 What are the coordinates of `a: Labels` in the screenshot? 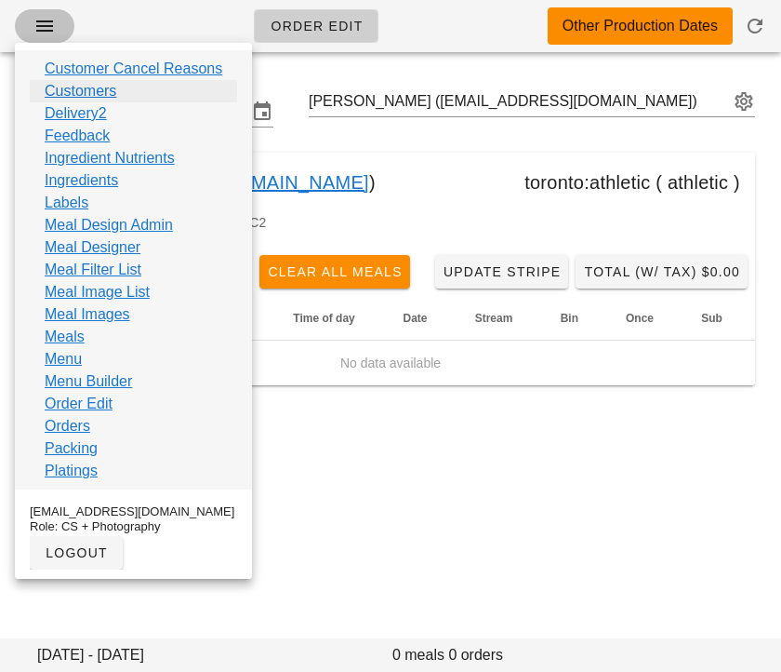 It's located at (66, 203).